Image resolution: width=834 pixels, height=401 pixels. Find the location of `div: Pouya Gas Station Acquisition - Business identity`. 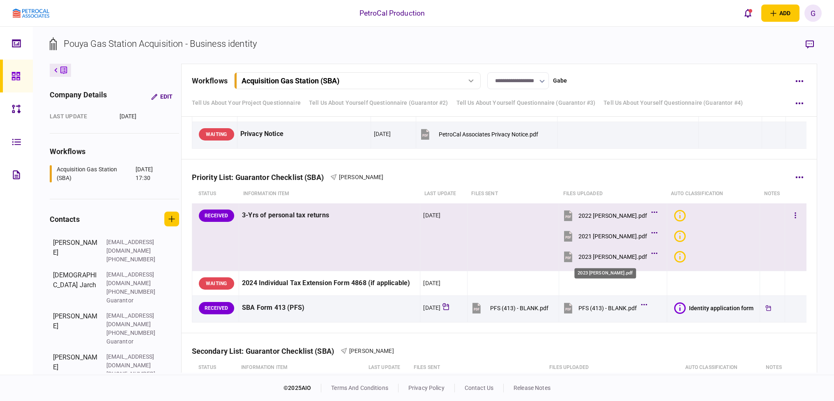

div: Pouya Gas Station Acquisition - Business identity is located at coordinates (160, 44).